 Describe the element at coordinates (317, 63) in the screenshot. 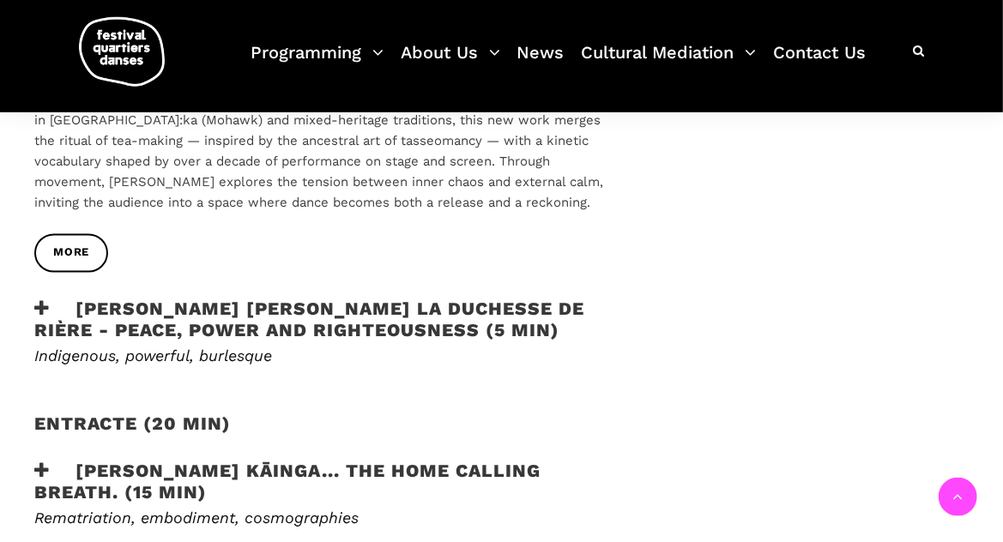

I see `a: Programming` at that location.